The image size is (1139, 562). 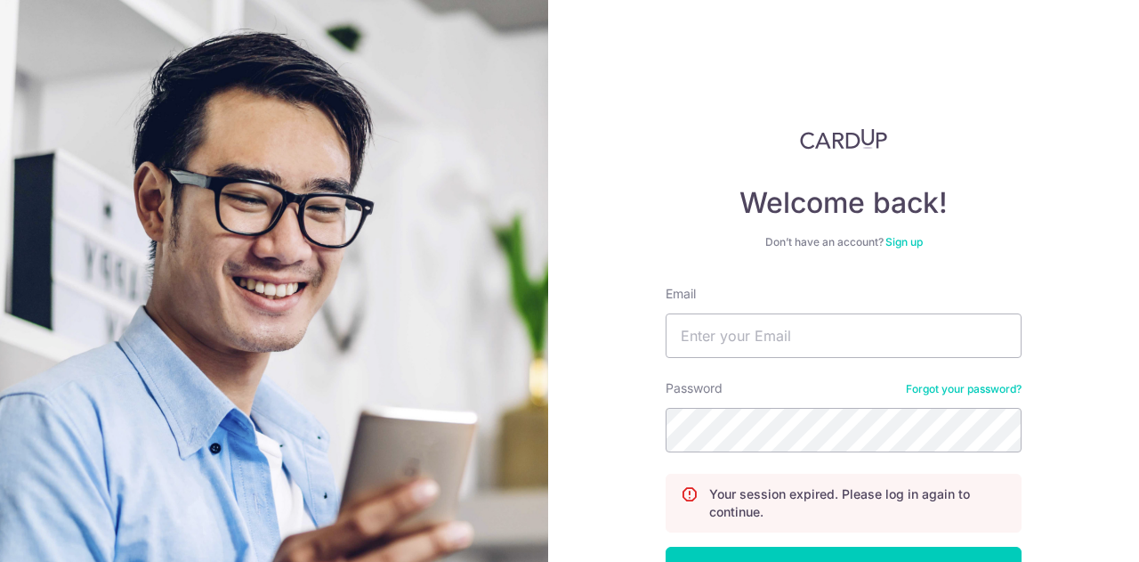 I want to click on label: Email, so click(x=681, y=294).